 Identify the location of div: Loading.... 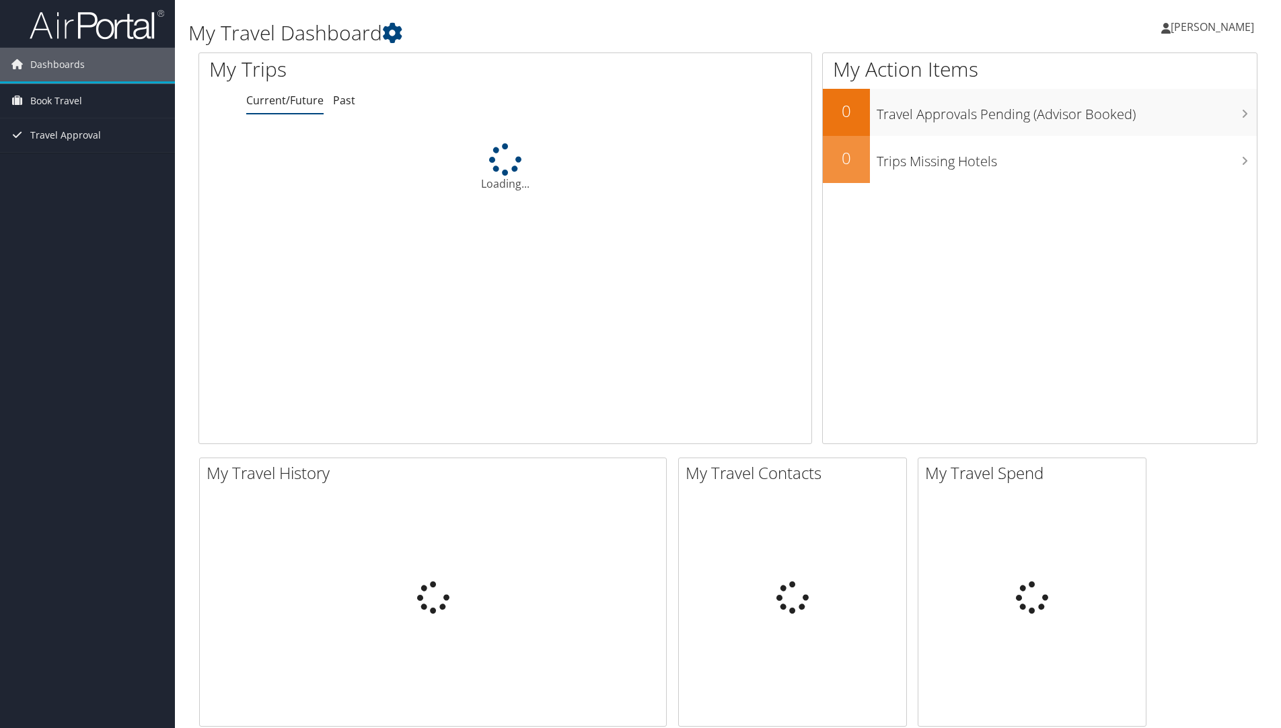
(505, 168).